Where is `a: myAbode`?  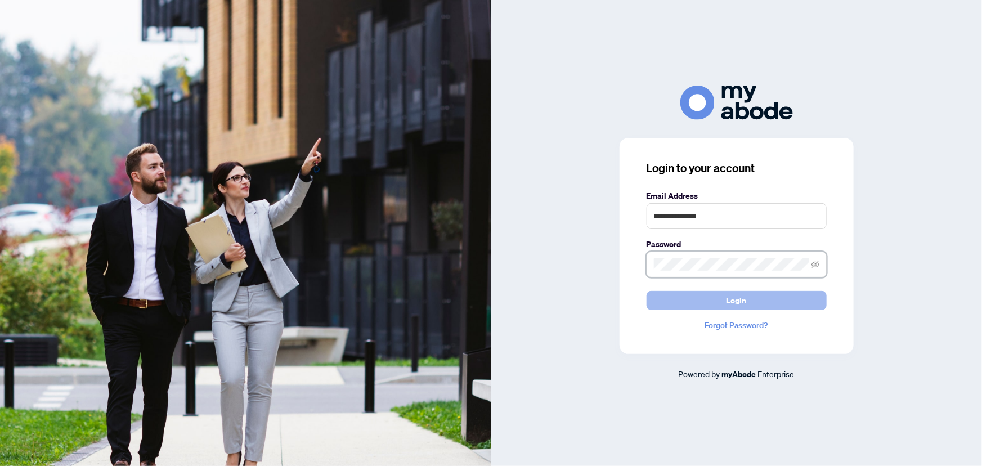
a: myAbode is located at coordinates (739, 374).